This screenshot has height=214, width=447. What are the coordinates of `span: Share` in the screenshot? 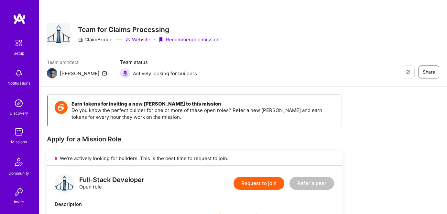 It's located at (429, 72).